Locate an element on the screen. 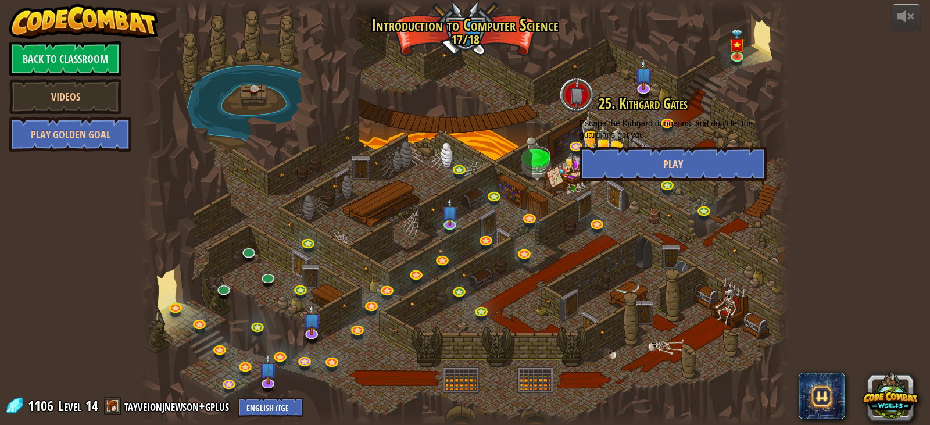  img: level-banner-special.png is located at coordinates (737, 44).